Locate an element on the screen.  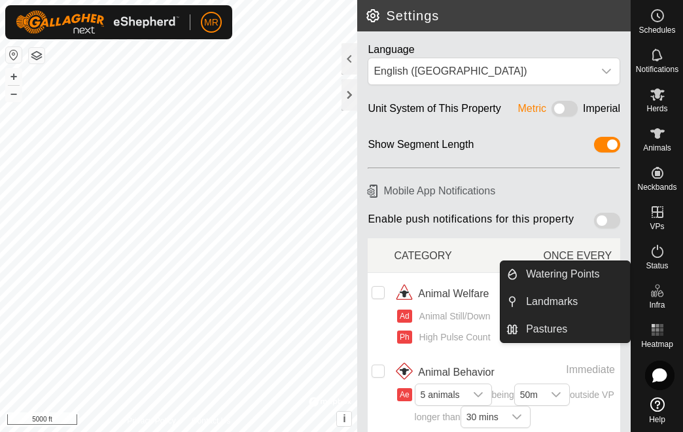
span: High Pulse Count is located at coordinates (453, 337).